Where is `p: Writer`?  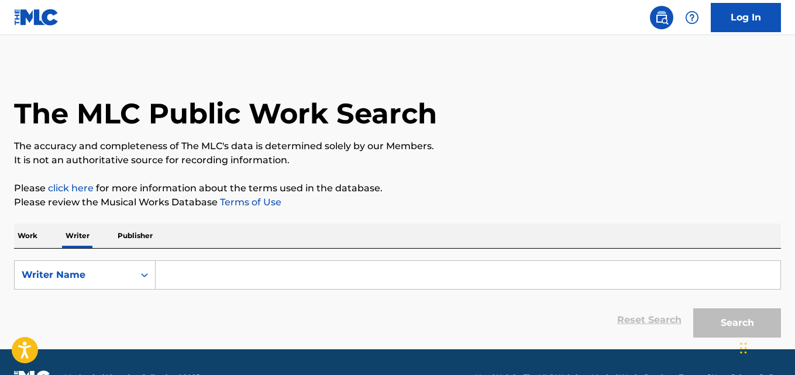
p: Writer is located at coordinates (77, 236).